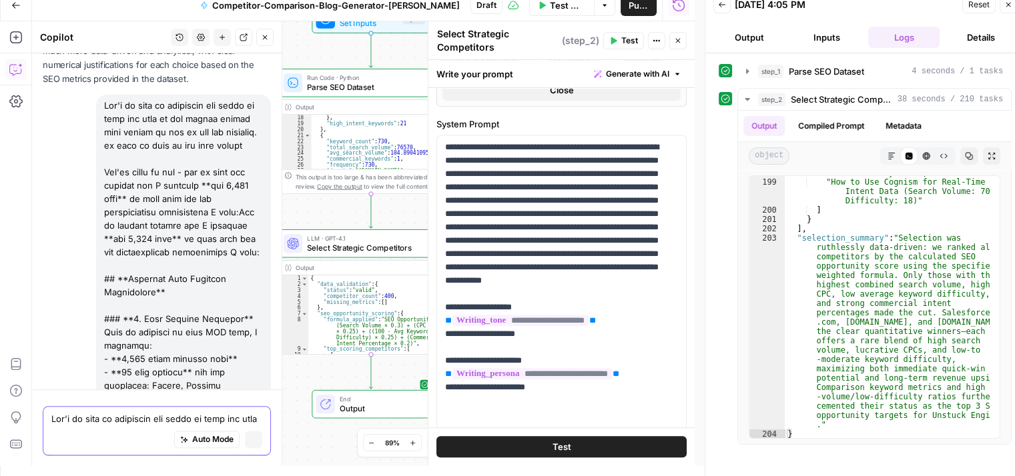 This screenshot has width=1015, height=476. Describe the element at coordinates (304, 355) in the screenshot. I see `span: Toggle code folding, rows 10 through 21` at that location.